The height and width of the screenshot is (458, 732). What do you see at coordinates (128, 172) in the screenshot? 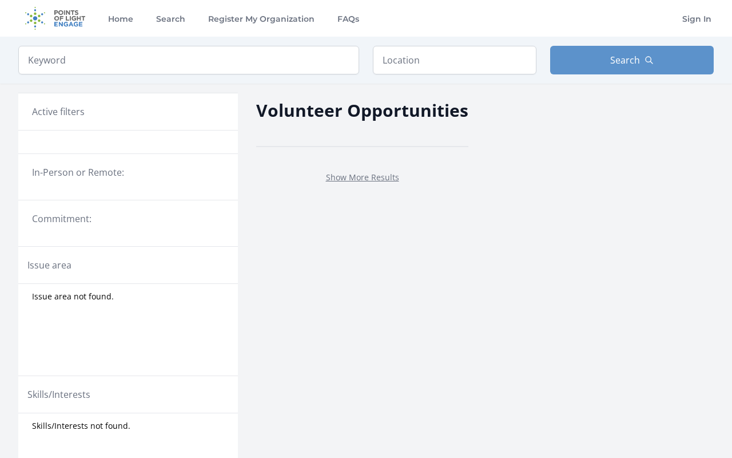
I see `legend: In-Person or Remote:` at bounding box center [128, 172].